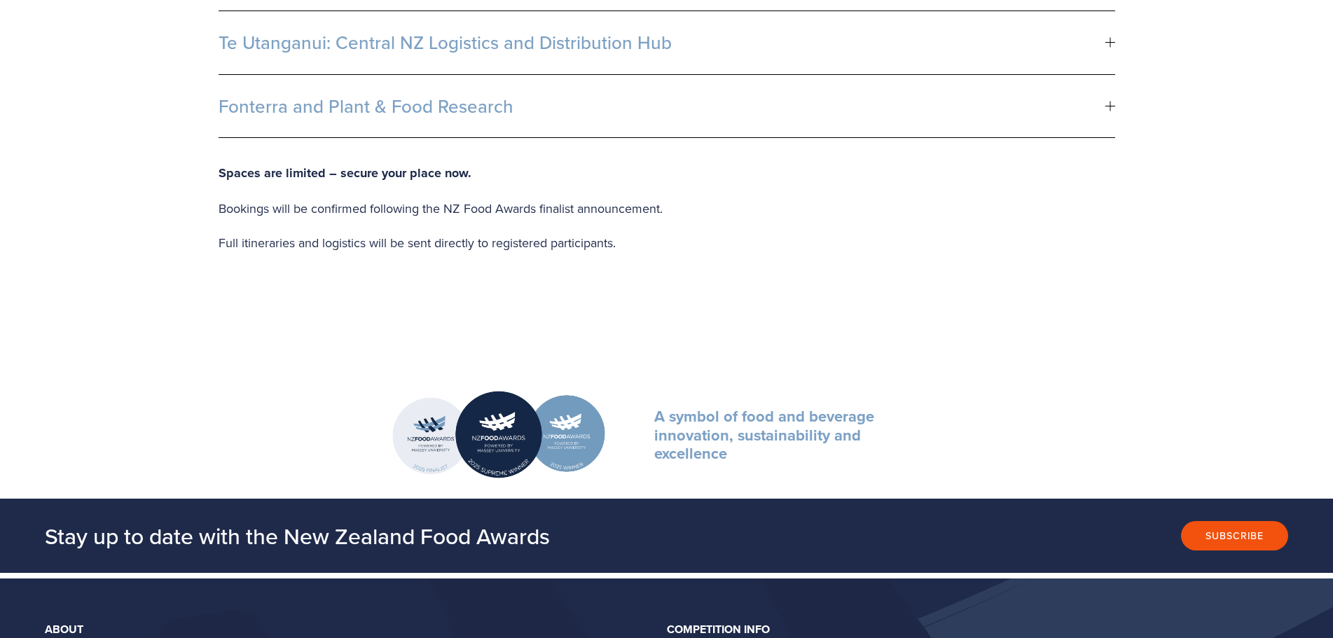 This screenshot has height=638, width=1333. I want to click on strong: A symbol of food and beverage innovation, sustainability and excellence, so click(767, 434).